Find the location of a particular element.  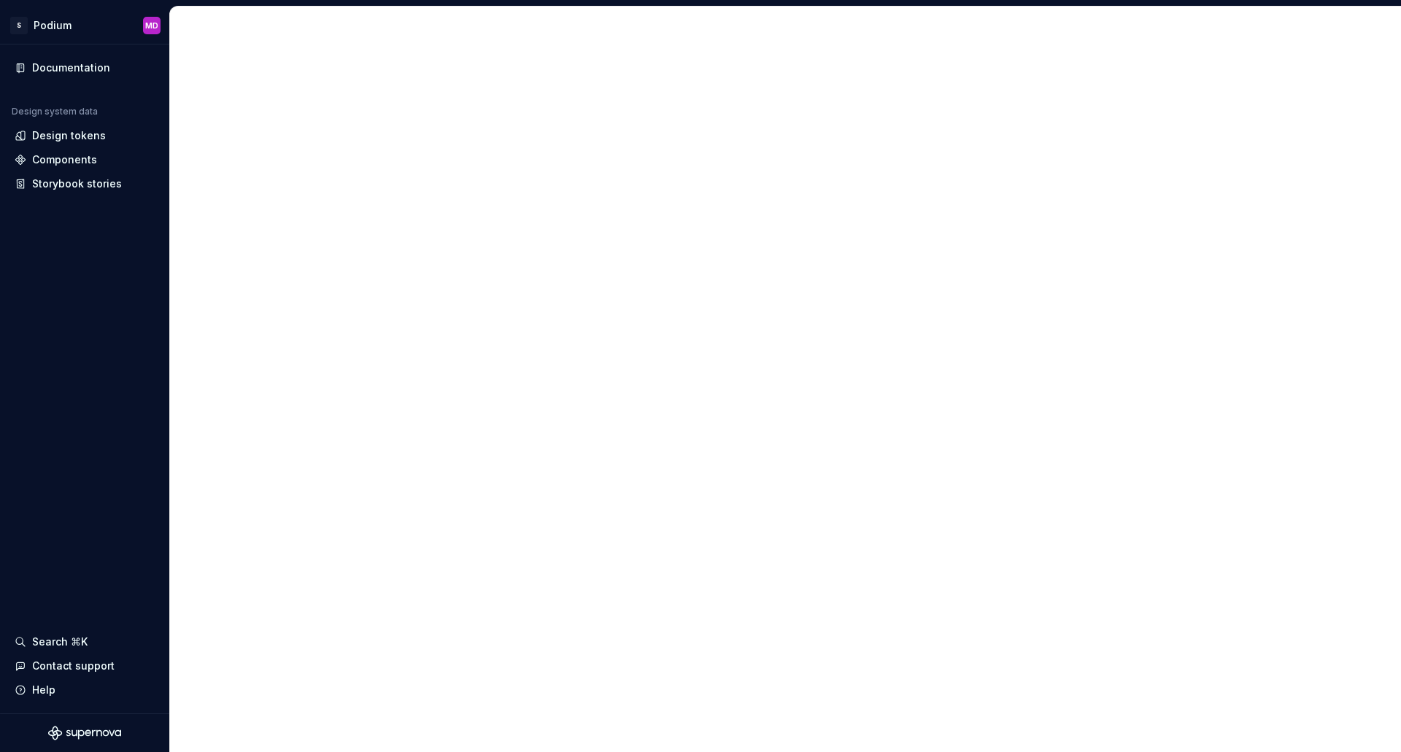

div: Podium is located at coordinates (53, 26).